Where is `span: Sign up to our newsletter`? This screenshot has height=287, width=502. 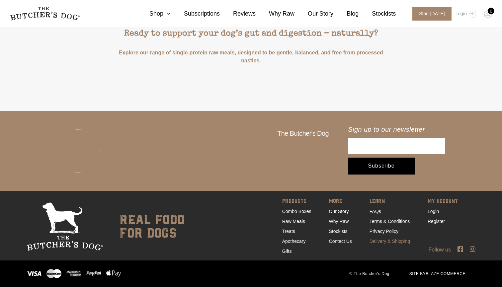
span: Sign up to our newsletter is located at coordinates (397, 131).